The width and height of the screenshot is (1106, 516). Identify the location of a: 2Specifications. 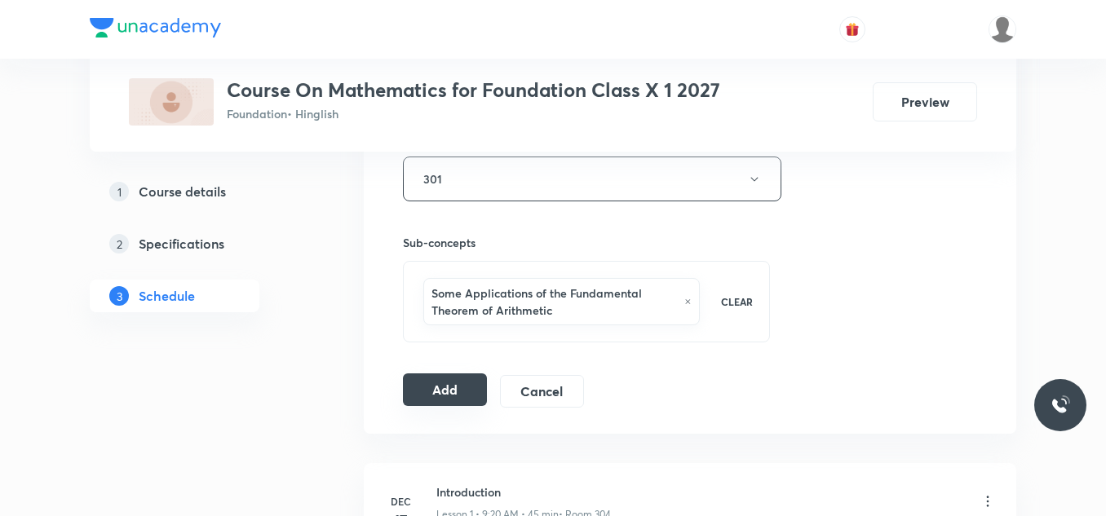
(201, 244).